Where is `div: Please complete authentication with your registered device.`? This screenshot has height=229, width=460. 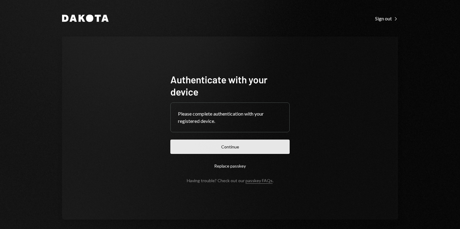
div: Please complete authentication with your registered device. is located at coordinates (230, 117).